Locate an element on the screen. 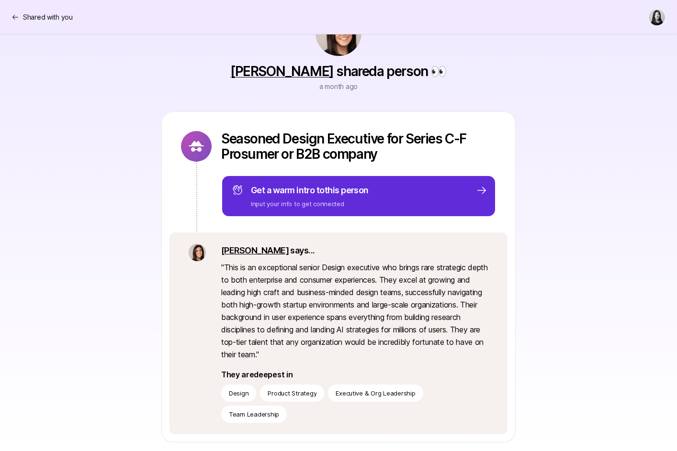 This screenshot has width=677, height=451. p: Executive & Org Leadership is located at coordinates (375, 394).